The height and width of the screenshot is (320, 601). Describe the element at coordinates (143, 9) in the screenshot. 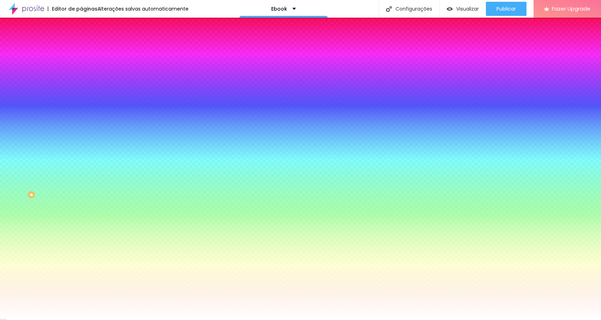

I see `div: Alterações salvas automaticamente` at that location.